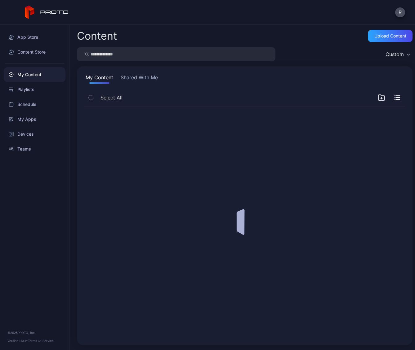 Image resolution: width=415 pixels, height=350 pixels. What do you see at coordinates (18, 341) in the screenshot?
I see `span: Version 1.13.1 •` at bounding box center [18, 341].